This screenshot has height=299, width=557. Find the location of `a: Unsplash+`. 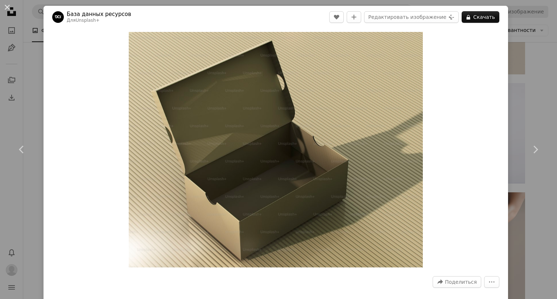

a: Unsplash+ is located at coordinates (88, 20).